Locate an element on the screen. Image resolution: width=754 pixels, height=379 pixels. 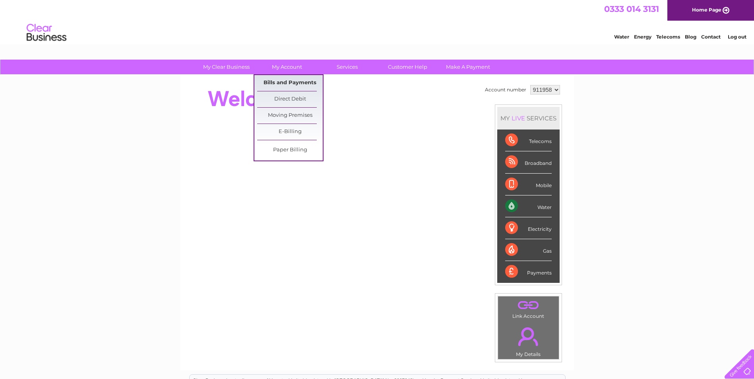
a: Paper Billing is located at coordinates (290, 150).